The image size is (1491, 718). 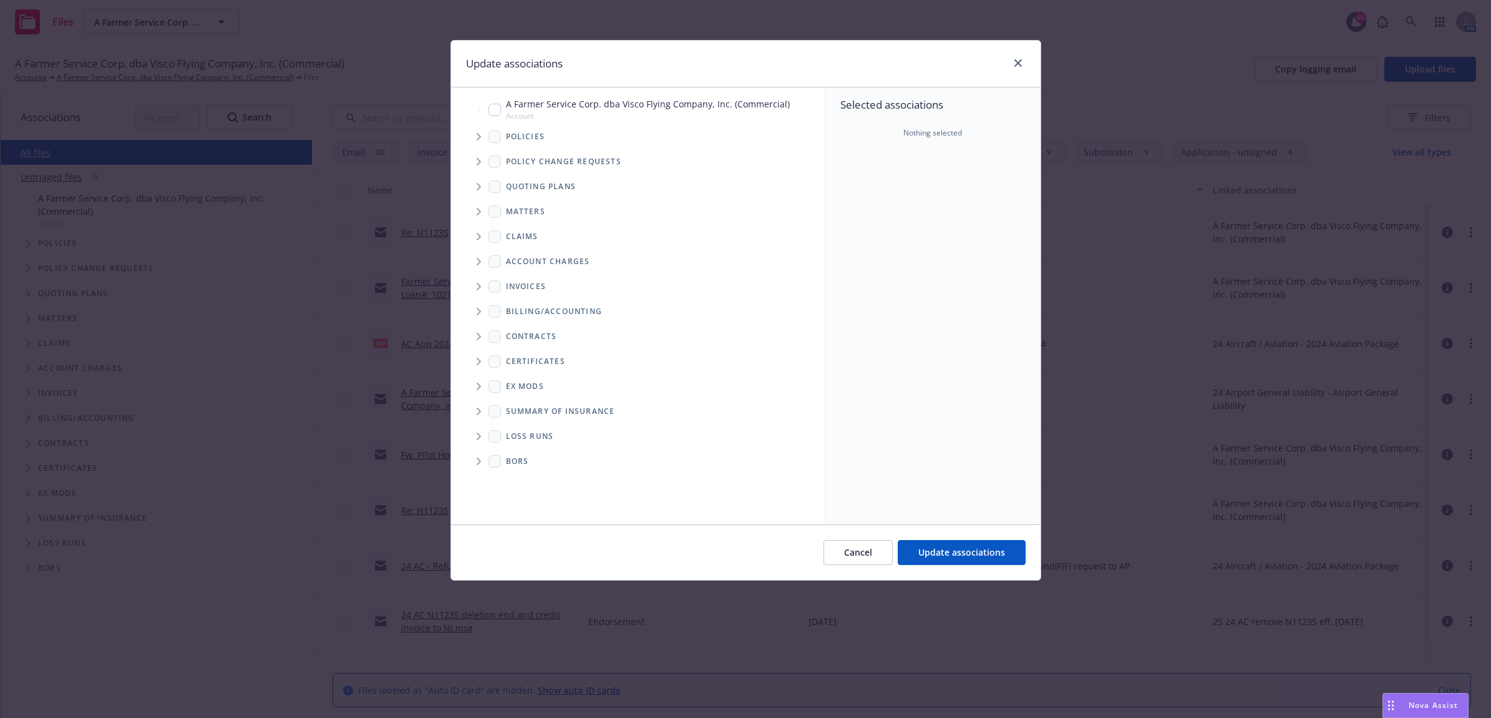 I want to click on span: Contracts, so click(x=532, y=336).